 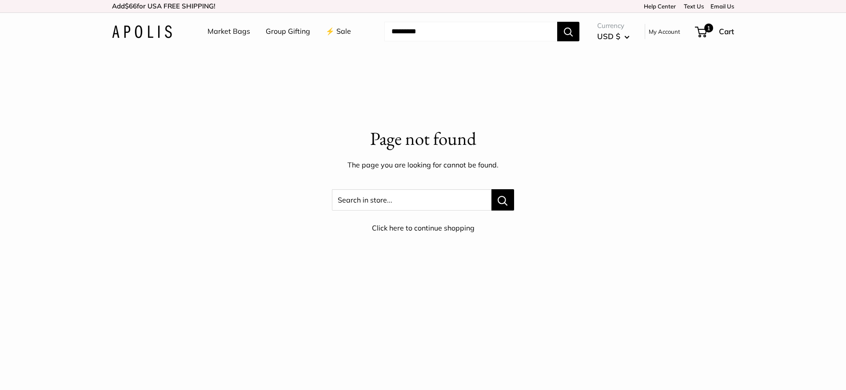 What do you see at coordinates (423, 165) in the screenshot?
I see `p: The page you are looking for cannot be found.` at bounding box center [423, 165].